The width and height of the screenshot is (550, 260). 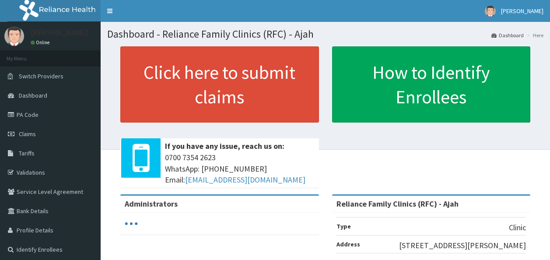 I want to click on strong: Reliance Family Clinics (RFC) - Ajah, so click(x=397, y=203).